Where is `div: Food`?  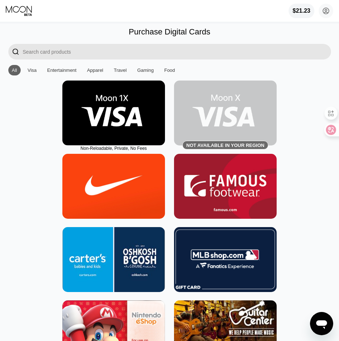
div: Food is located at coordinates (170, 70).